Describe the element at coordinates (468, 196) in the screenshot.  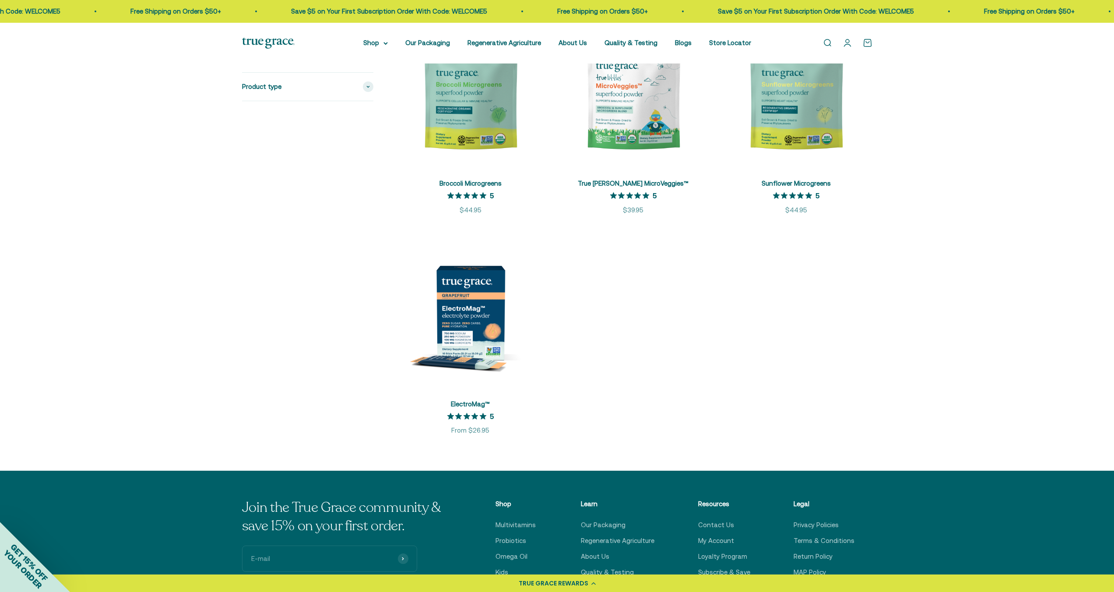
I see `span: 5 out of 5 stars rating in total 5 reviews.` at that location.